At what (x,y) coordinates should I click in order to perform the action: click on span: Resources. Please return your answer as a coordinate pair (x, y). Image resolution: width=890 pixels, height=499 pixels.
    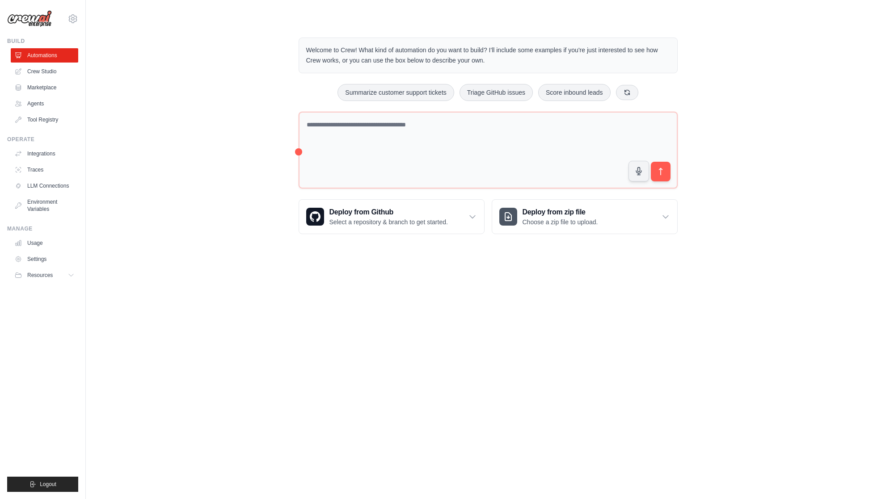
    Looking at the image, I should click on (40, 275).